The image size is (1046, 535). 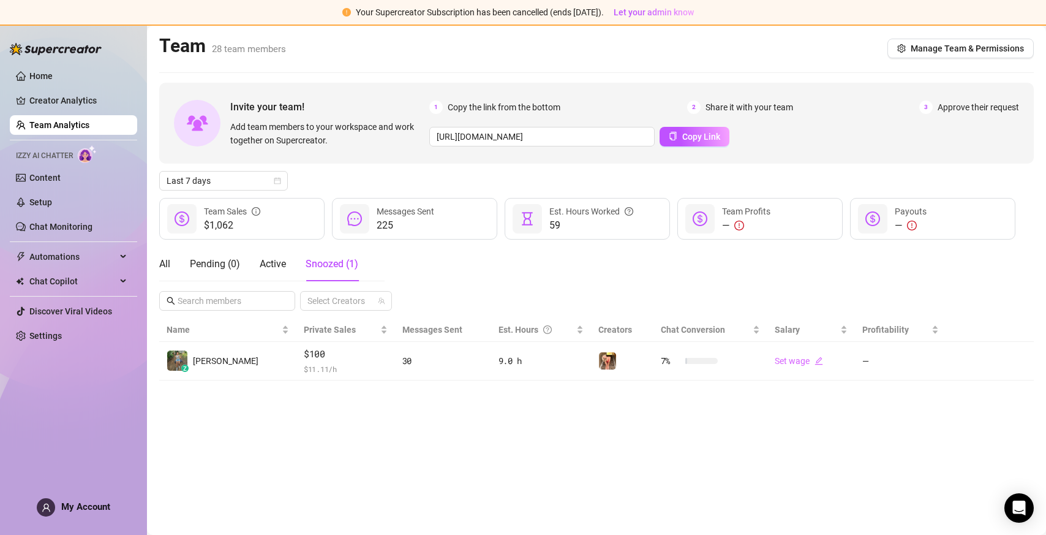 I want to click on img: Ira Mae Alfonso, so click(x=177, y=360).